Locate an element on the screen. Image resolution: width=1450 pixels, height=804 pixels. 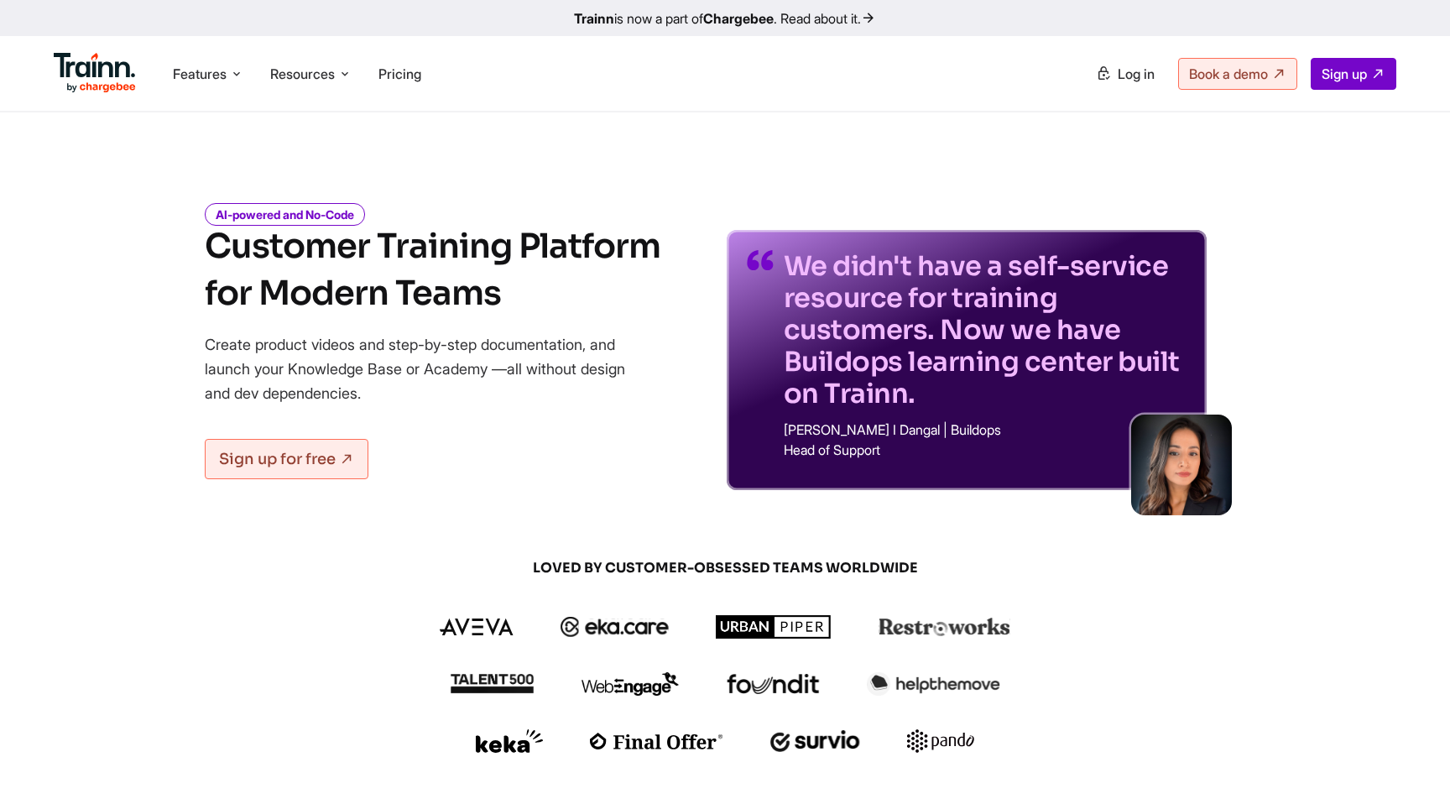
img: Trainn Logo is located at coordinates (95, 73).